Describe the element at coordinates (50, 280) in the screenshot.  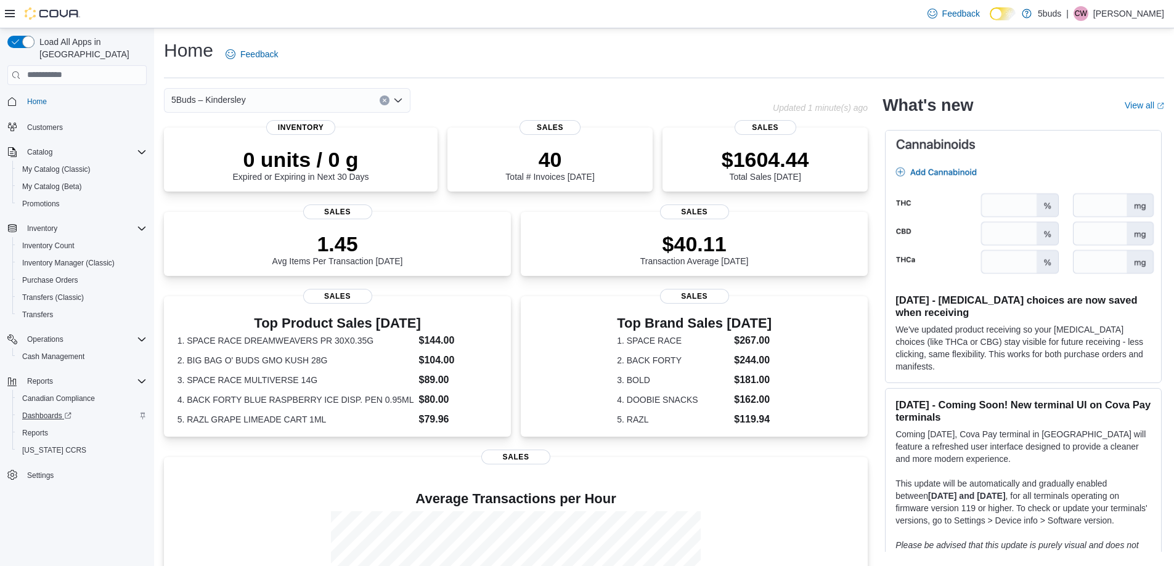
I see `span: Purchase Orders` at that location.